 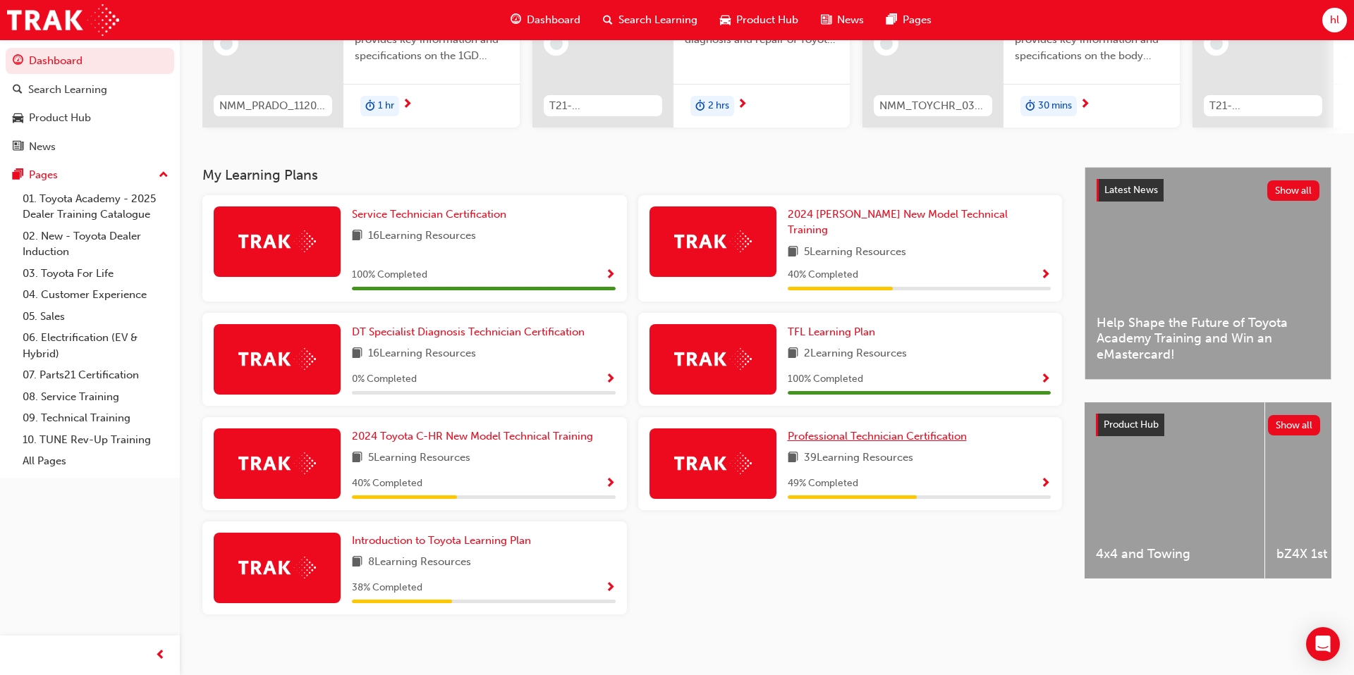 What do you see at coordinates (95, 440) in the screenshot?
I see `a: 10. TUNE Rev-Up Training` at bounding box center [95, 440].